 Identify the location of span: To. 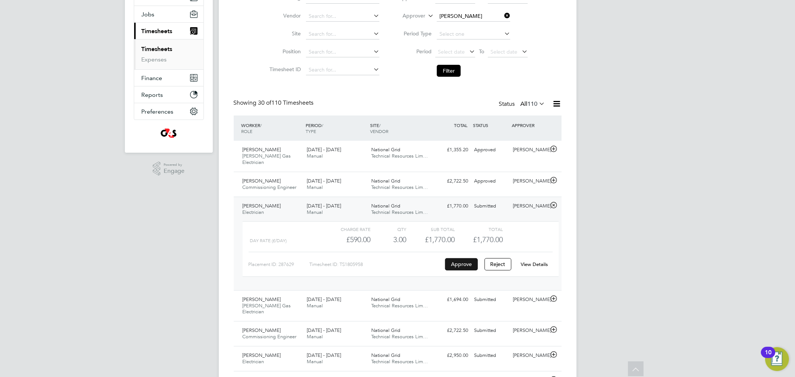
(482, 51).